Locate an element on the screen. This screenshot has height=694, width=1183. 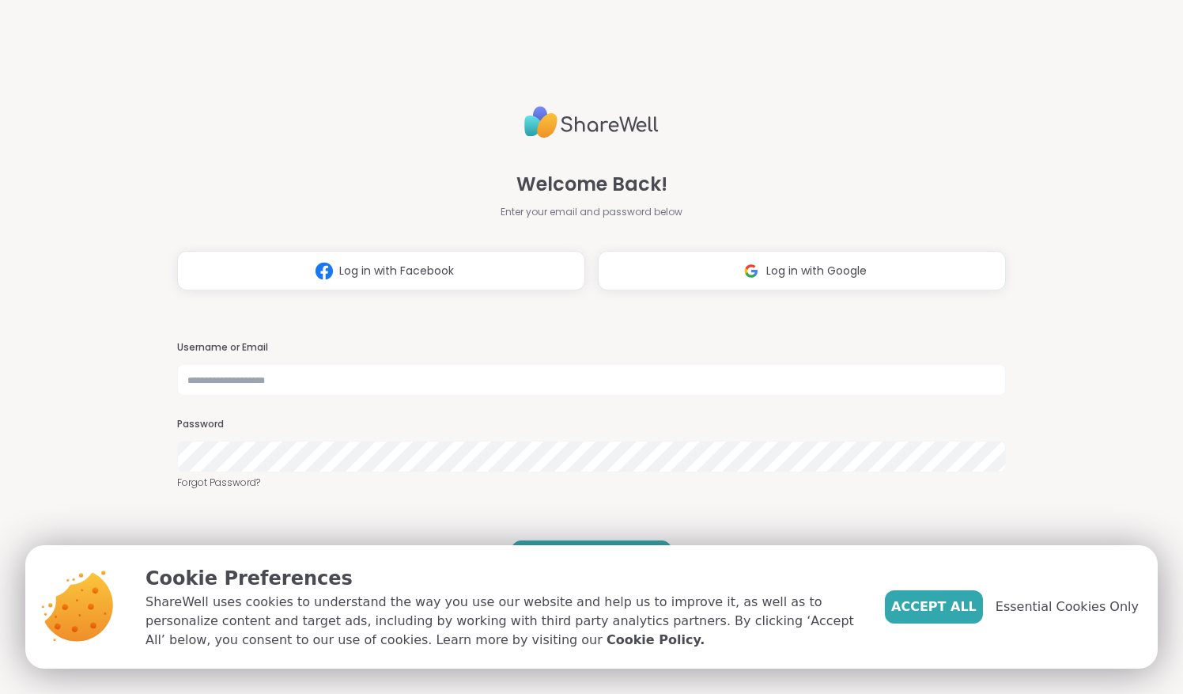
h3: Username or Email is located at coordinates (591, 347).